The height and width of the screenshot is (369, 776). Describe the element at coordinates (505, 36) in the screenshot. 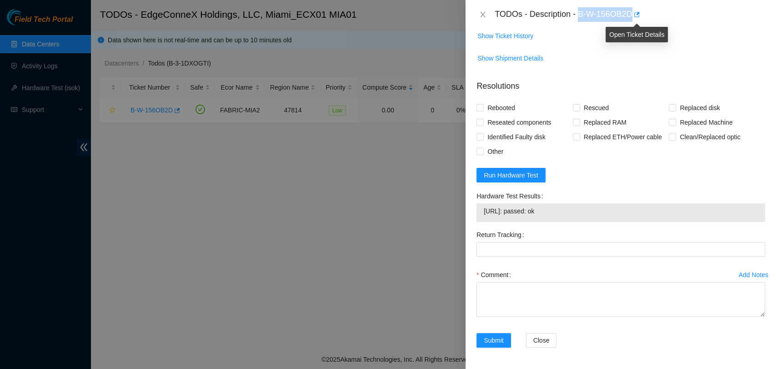

I see `span: Show Ticket History` at that location.